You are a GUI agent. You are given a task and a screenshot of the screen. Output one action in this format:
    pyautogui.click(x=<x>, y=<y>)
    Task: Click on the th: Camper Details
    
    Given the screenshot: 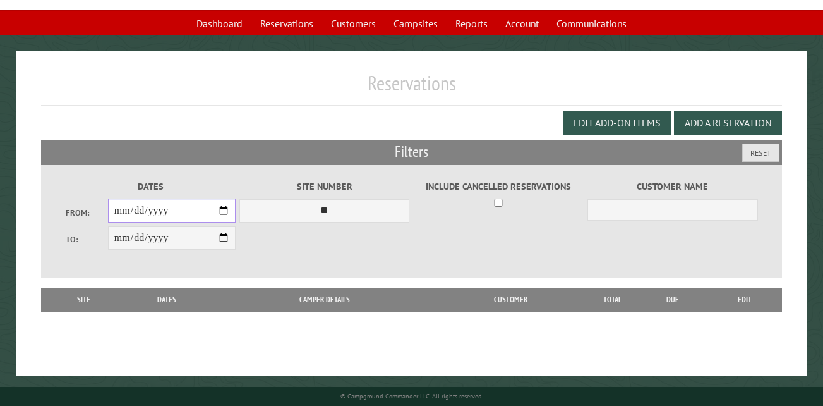 What is the action you would take?
    pyautogui.click(x=324, y=299)
    